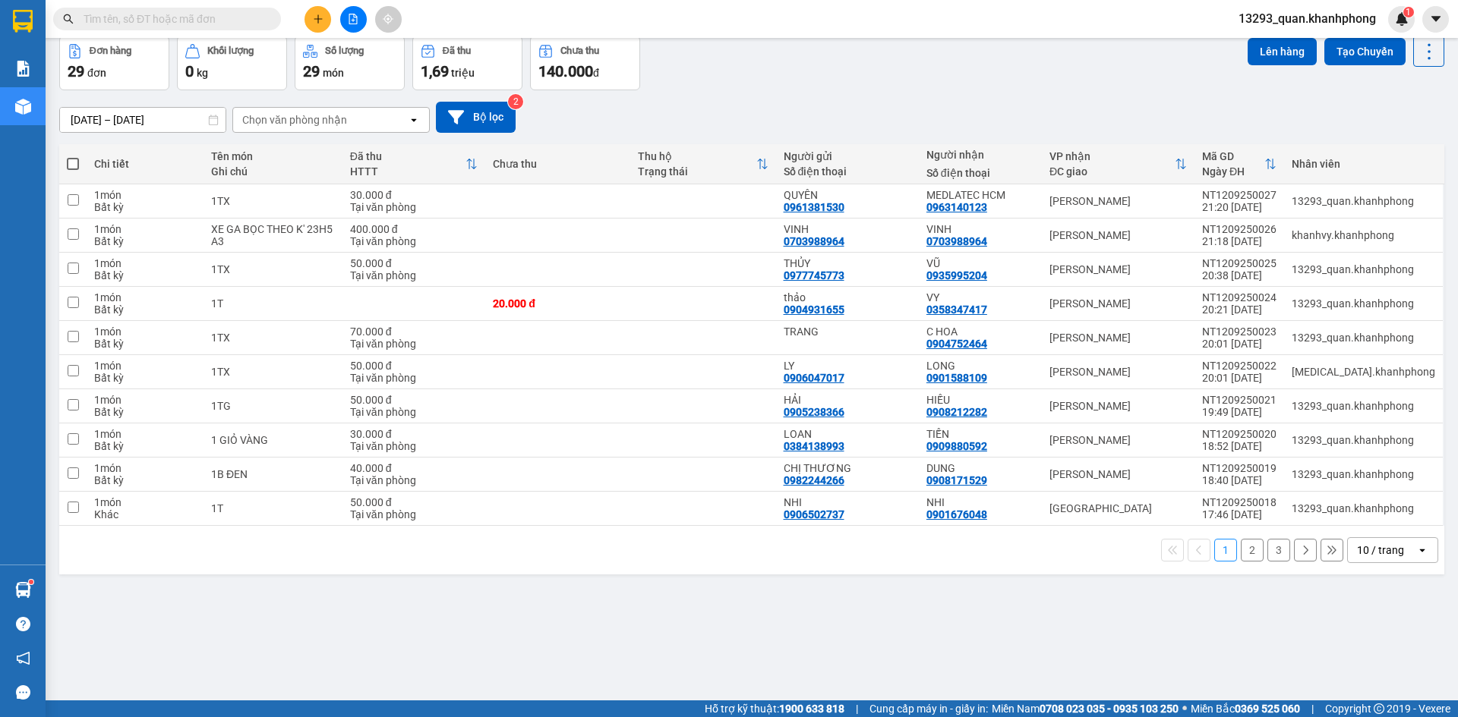  What do you see at coordinates (814, 207) in the screenshot?
I see `div: 0961381530` at bounding box center [814, 207].